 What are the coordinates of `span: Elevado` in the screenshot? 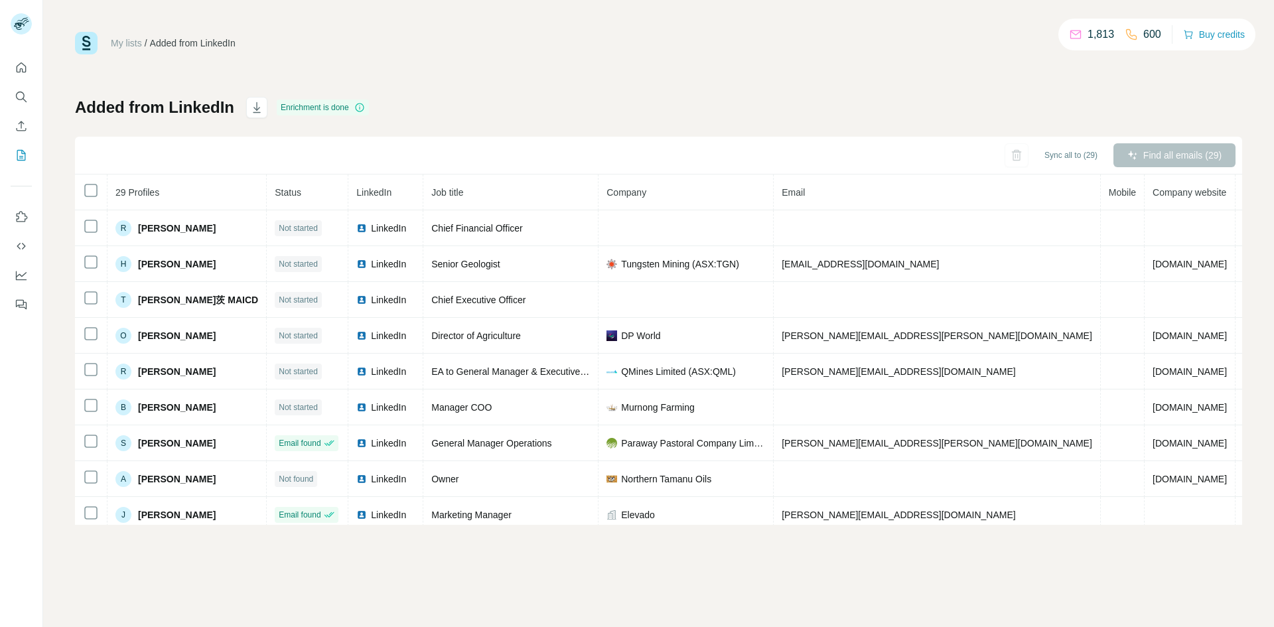 It's located at (638, 515).